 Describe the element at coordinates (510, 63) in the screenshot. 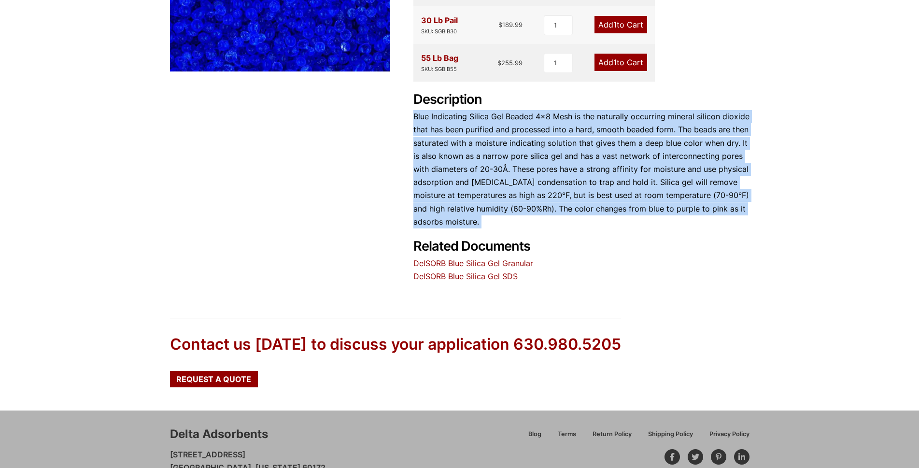

I see `bdi: 255.99` at that location.